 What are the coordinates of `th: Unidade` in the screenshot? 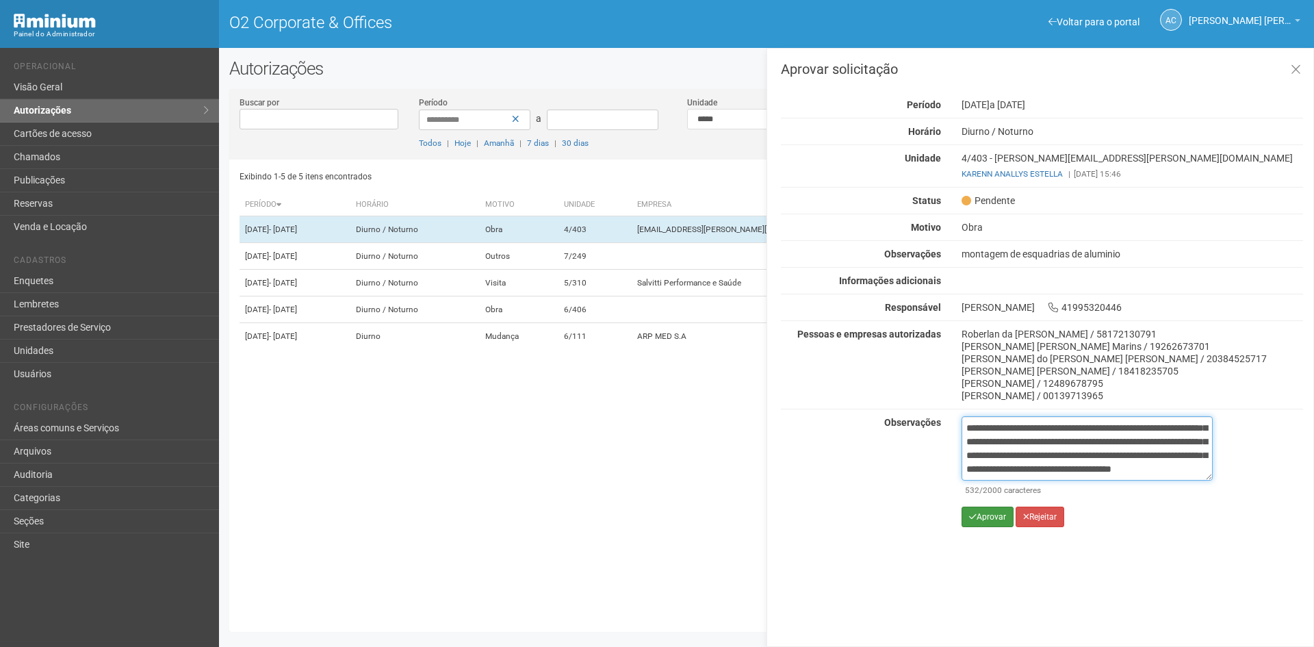 It's located at (595, 205).